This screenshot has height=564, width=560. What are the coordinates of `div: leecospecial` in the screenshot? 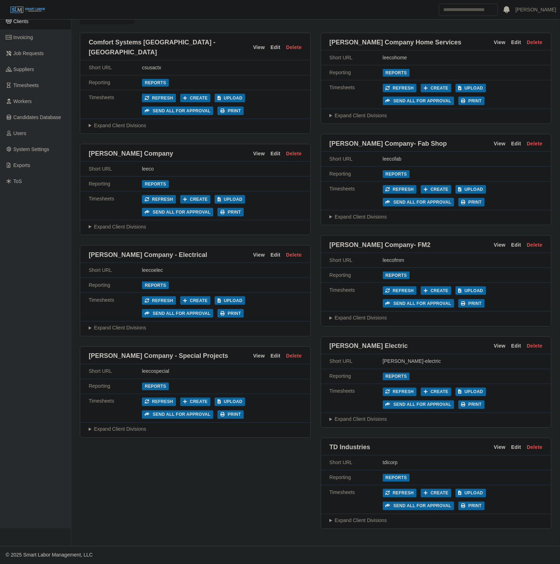 It's located at (222, 371).